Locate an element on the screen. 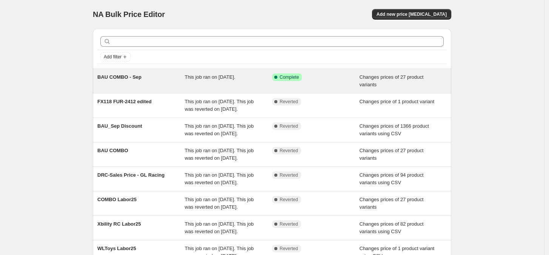  button: Add filter is located at coordinates (115, 57).